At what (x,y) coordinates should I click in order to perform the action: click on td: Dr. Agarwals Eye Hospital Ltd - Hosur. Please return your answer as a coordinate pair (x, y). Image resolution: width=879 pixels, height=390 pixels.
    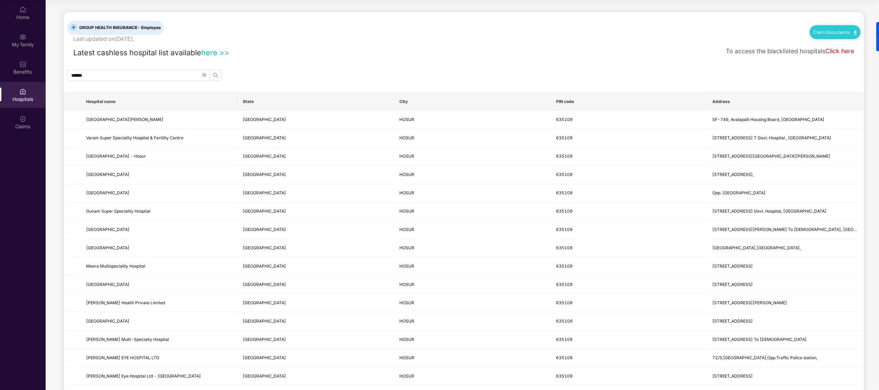
    Looking at the image, I should click on (159, 376).